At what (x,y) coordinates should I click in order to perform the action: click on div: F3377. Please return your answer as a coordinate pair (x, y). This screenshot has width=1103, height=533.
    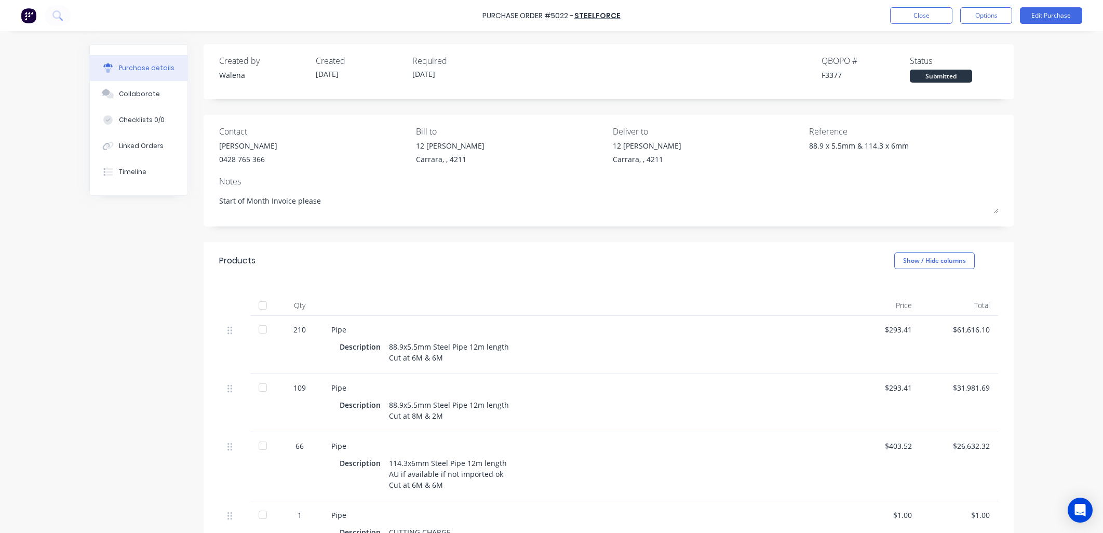
    Looking at the image, I should click on (866, 75).